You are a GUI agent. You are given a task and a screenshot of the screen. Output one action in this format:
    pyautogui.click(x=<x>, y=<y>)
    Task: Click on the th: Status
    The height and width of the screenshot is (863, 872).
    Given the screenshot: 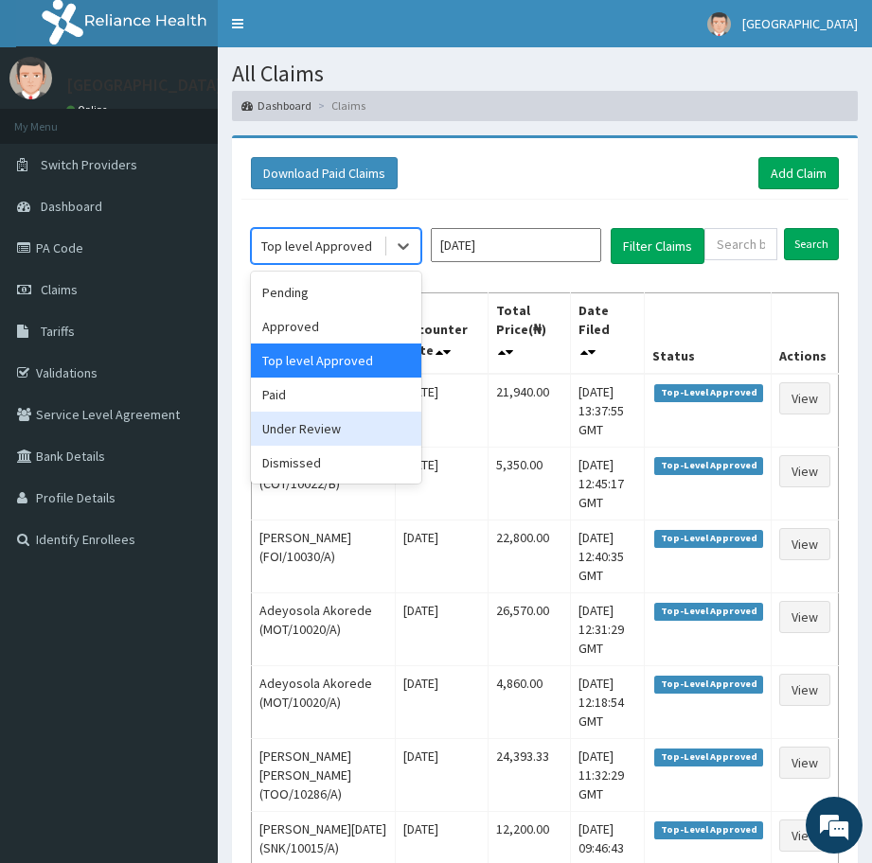 What is the action you would take?
    pyautogui.click(x=708, y=333)
    